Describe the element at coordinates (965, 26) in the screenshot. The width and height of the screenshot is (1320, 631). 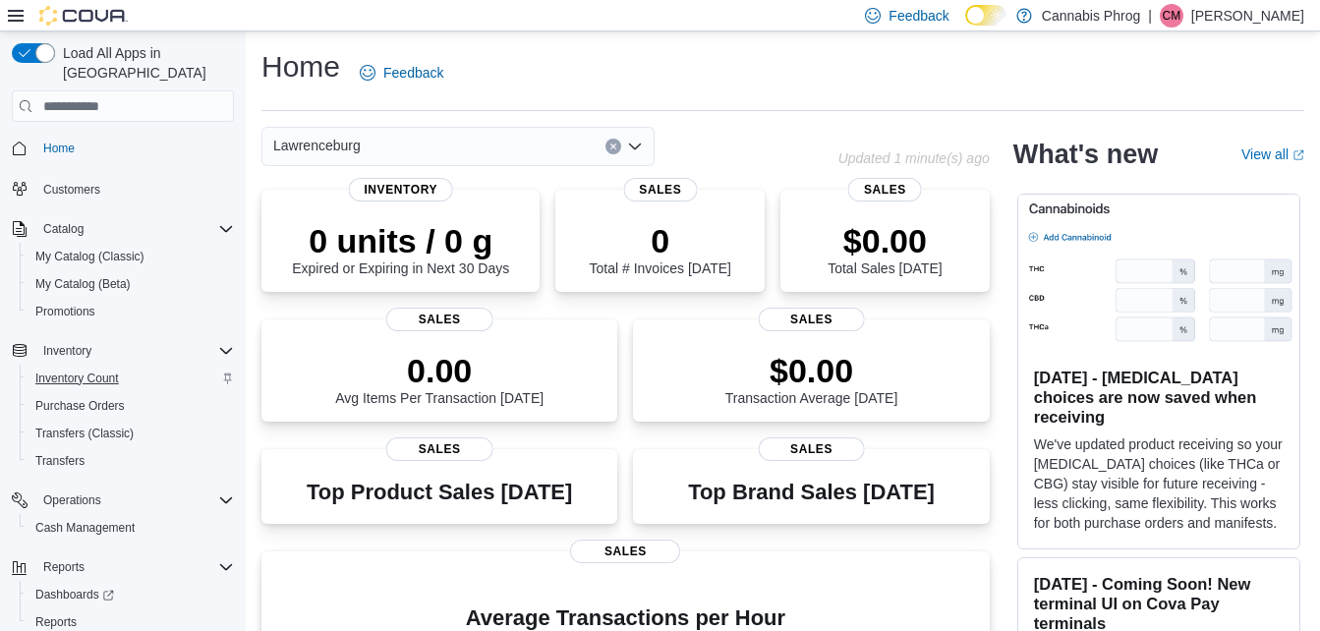
I see `span: Dark Mode` at that location.